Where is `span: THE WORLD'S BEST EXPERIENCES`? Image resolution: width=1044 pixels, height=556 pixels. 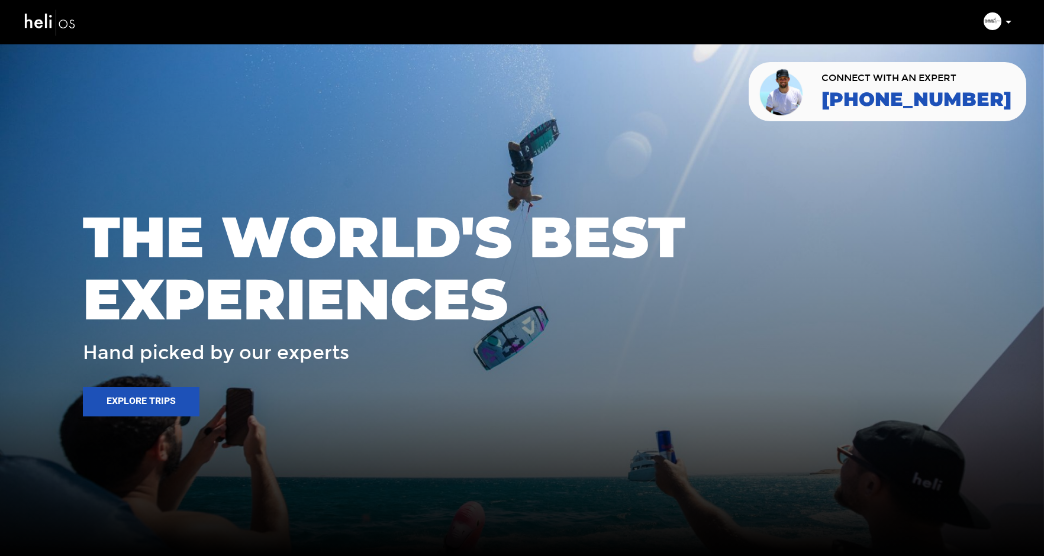 span: THE WORLD'S BEST EXPERIENCES is located at coordinates (522, 268).